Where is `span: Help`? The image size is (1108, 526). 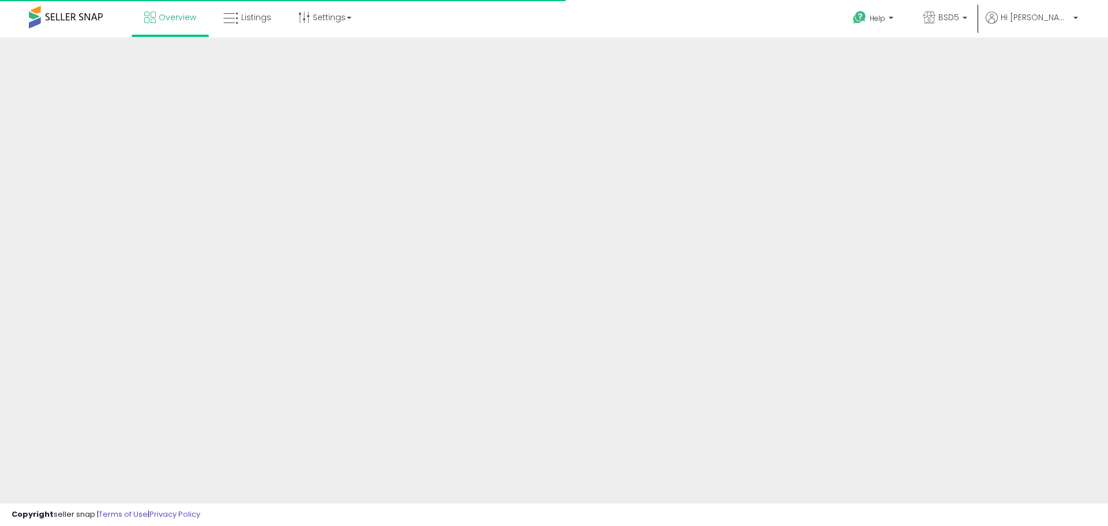
span: Help is located at coordinates (877, 18).